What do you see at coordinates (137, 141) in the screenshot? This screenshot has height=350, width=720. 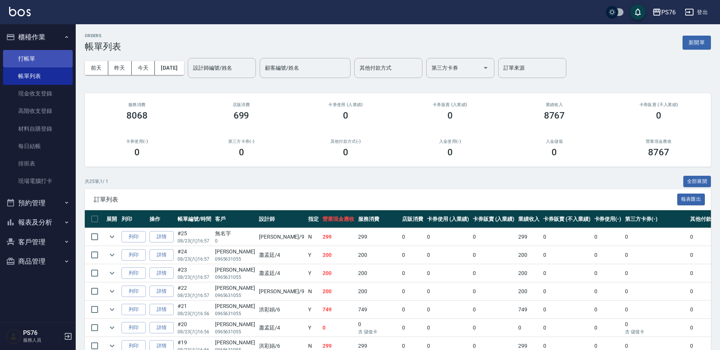 I see `h2: 卡券使用(-)` at bounding box center [137, 141].